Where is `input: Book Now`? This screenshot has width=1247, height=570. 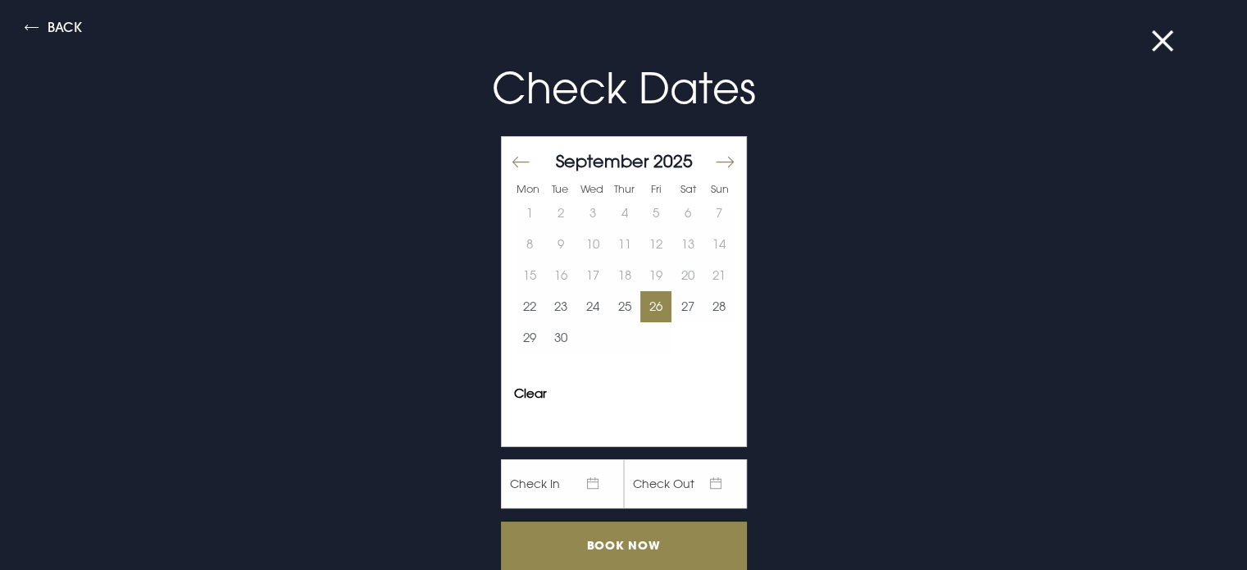
input: Book Now is located at coordinates (624, 545).